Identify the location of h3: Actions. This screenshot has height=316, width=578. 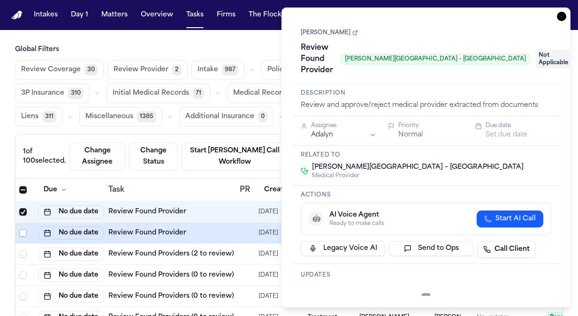
(426, 195).